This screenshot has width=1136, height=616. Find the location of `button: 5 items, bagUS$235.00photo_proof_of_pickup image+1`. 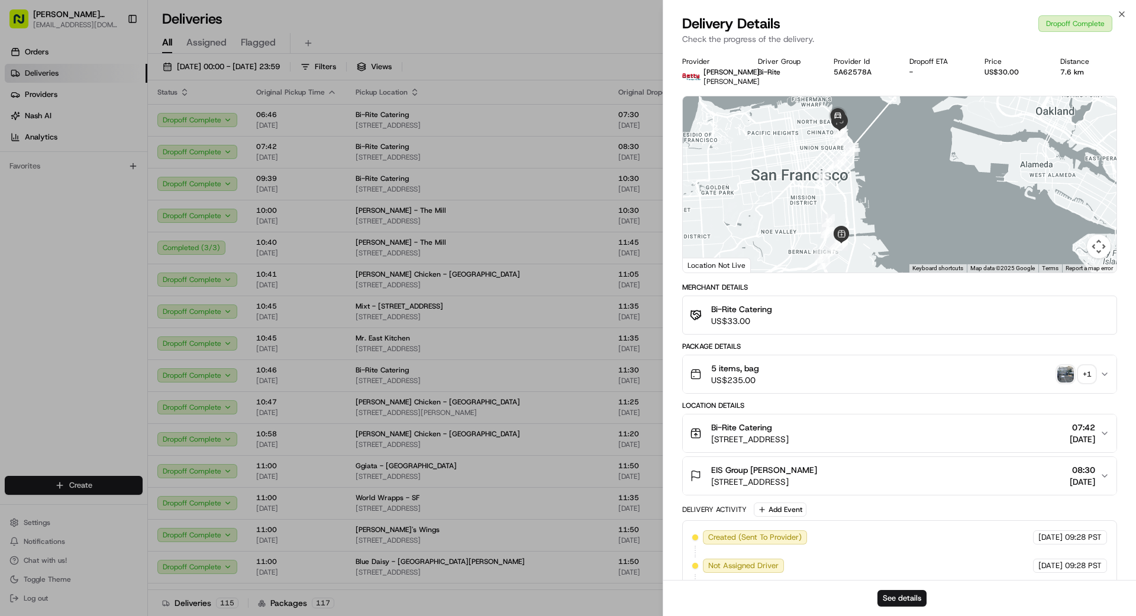

button: 5 items, bagUS$235.00photo_proof_of_pickup image+1 is located at coordinates (899, 374).